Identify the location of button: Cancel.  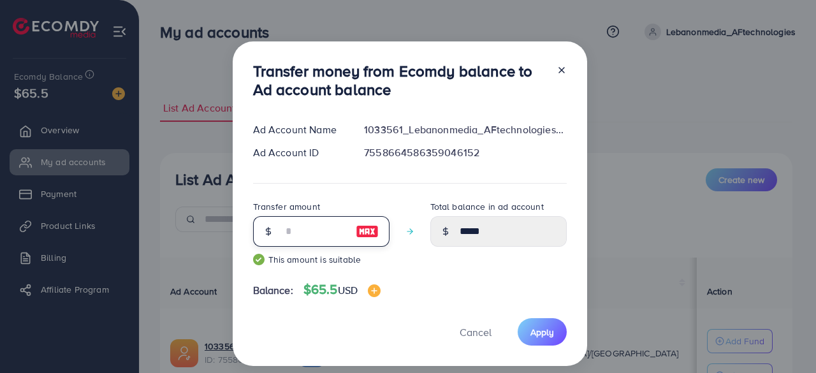
(475, 331).